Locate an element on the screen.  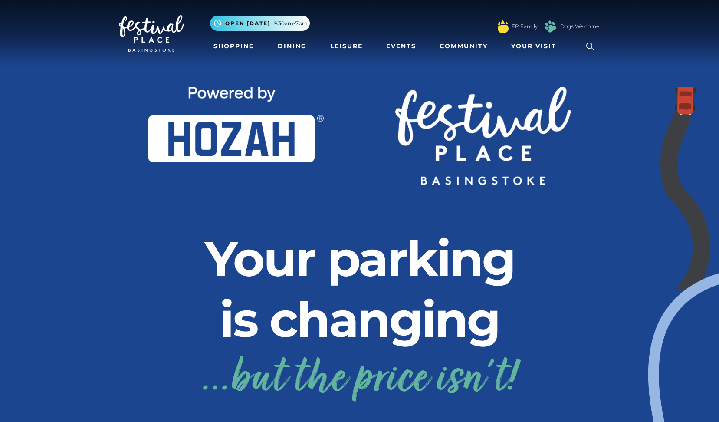
a: FP Family is located at coordinates (525, 26).